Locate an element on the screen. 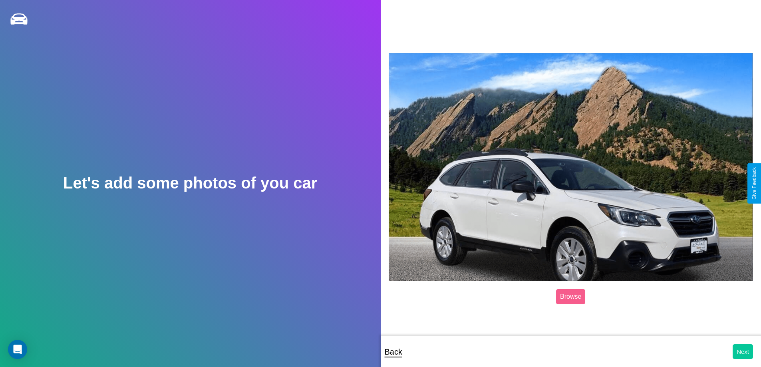 The width and height of the screenshot is (761, 367). img: posted is located at coordinates (571, 167).